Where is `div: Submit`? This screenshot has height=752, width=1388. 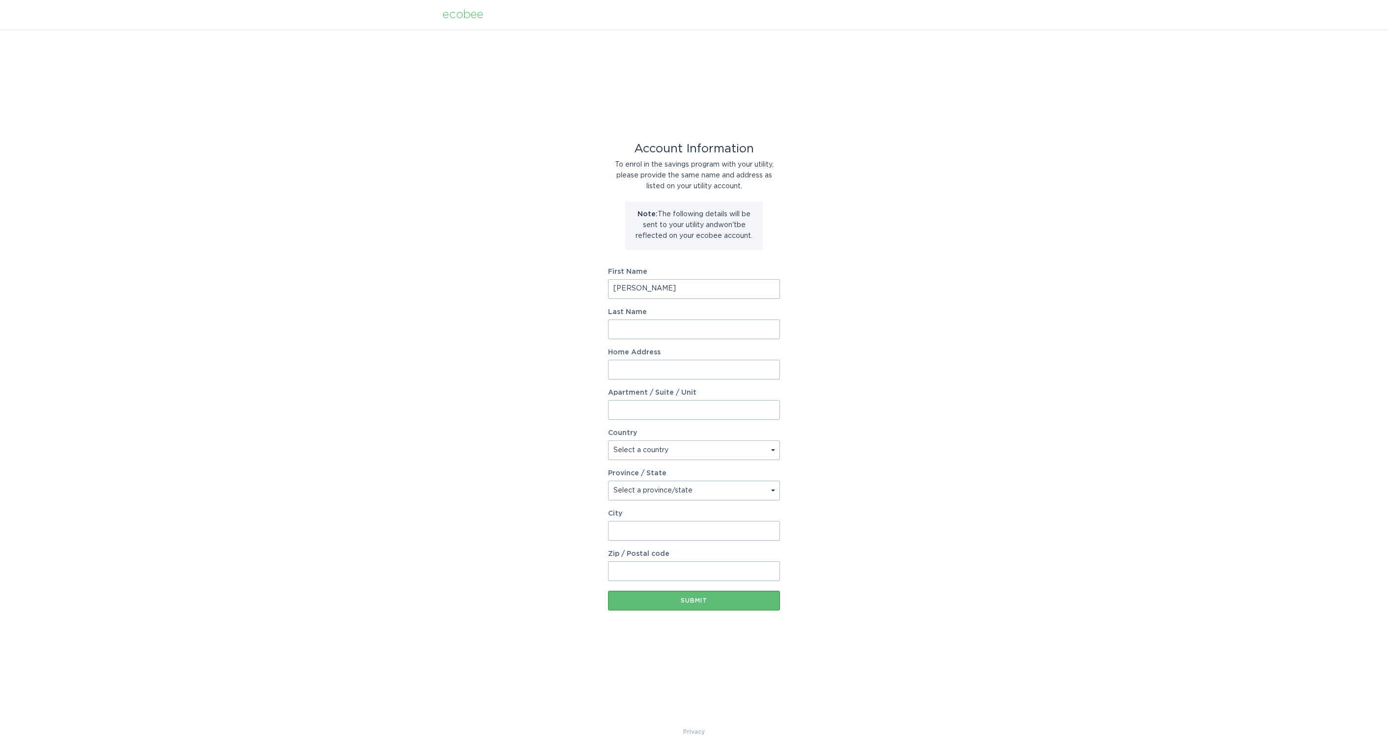
div: Submit is located at coordinates (694, 600).